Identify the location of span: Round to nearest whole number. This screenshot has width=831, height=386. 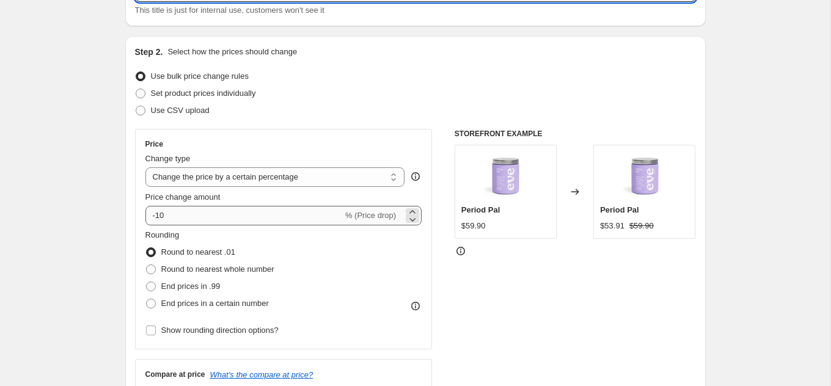
(217, 269).